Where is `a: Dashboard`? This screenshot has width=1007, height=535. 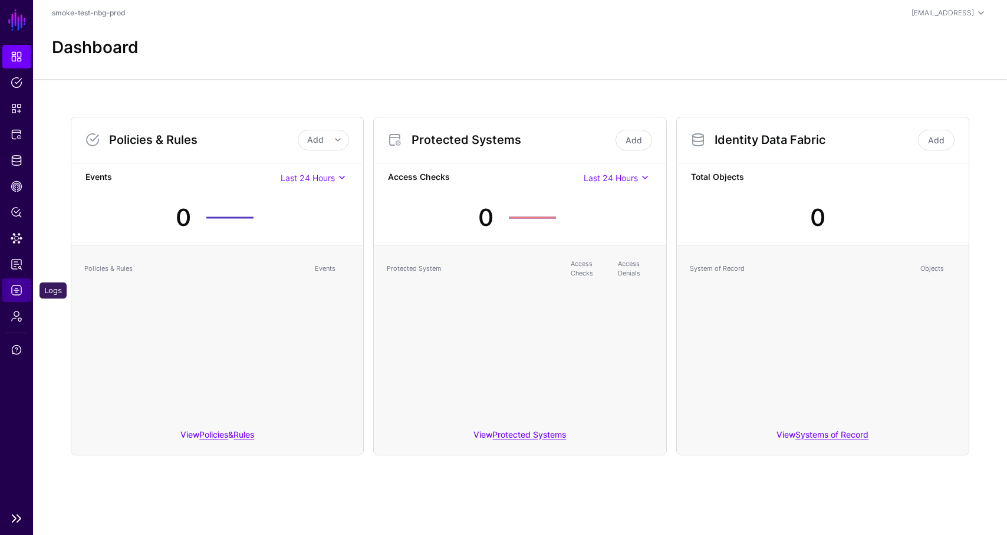 a: Dashboard is located at coordinates (17, 57).